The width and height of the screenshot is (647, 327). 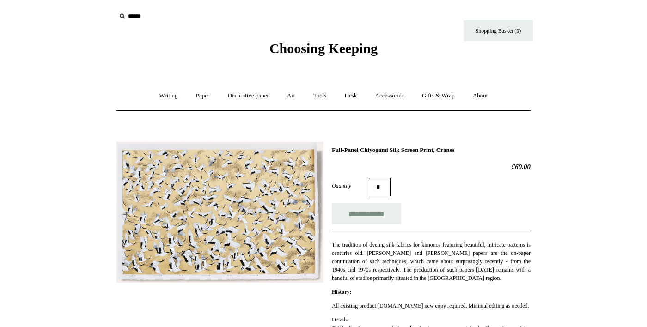 What do you see at coordinates (431, 150) in the screenshot?
I see `h1: Full-Panel Chiyogami Silk Screen Print, Cranes` at bounding box center [431, 150].